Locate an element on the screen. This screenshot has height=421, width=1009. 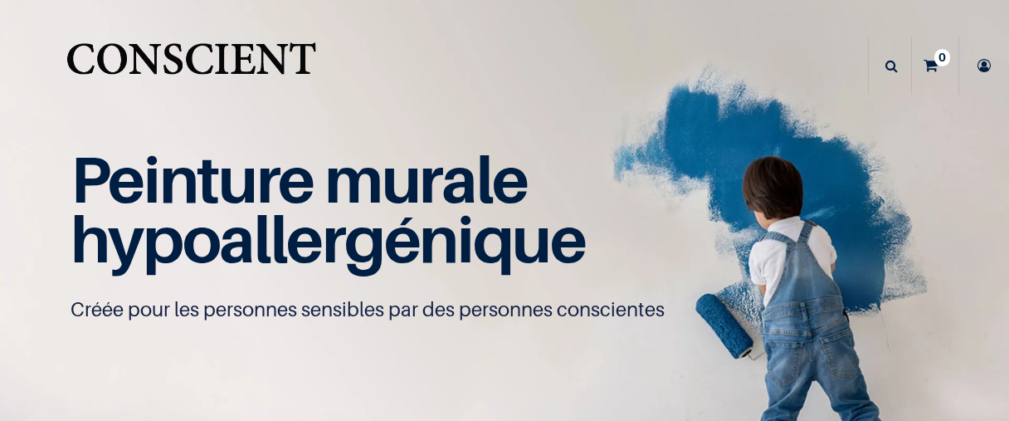
span: hypoallergénique is located at coordinates (328, 238).